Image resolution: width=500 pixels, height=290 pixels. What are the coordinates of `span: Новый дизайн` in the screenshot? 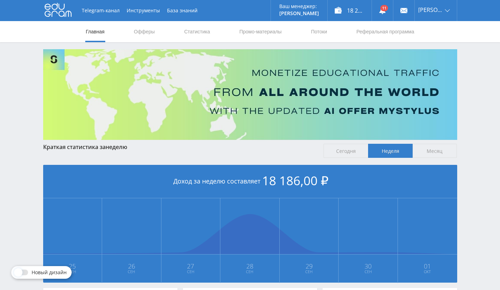 It's located at (49, 272).